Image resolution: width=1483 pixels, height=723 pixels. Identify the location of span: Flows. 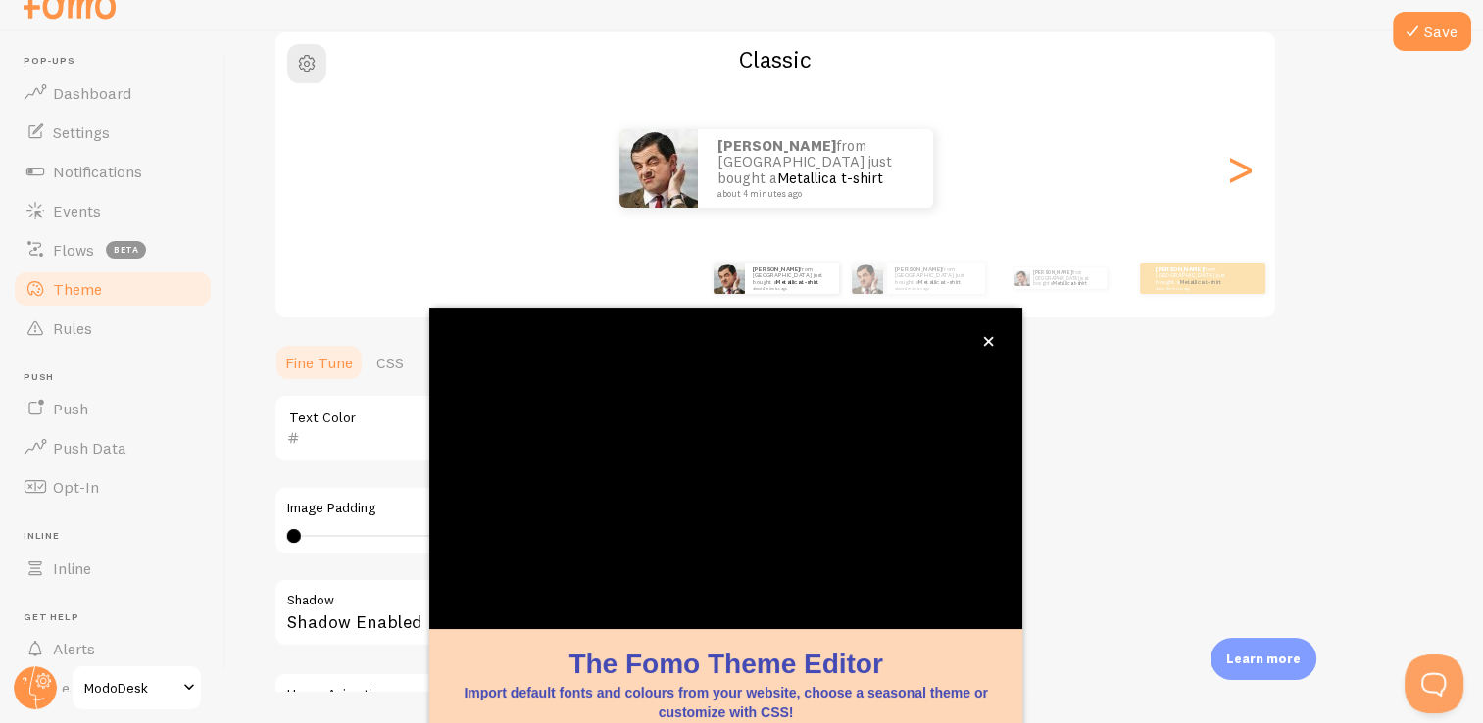
(74, 250).